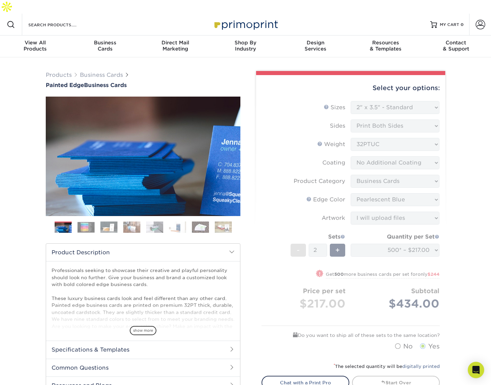  What do you see at coordinates (223, 227) in the screenshot?
I see `img: Business Cards 08` at bounding box center [223, 227].